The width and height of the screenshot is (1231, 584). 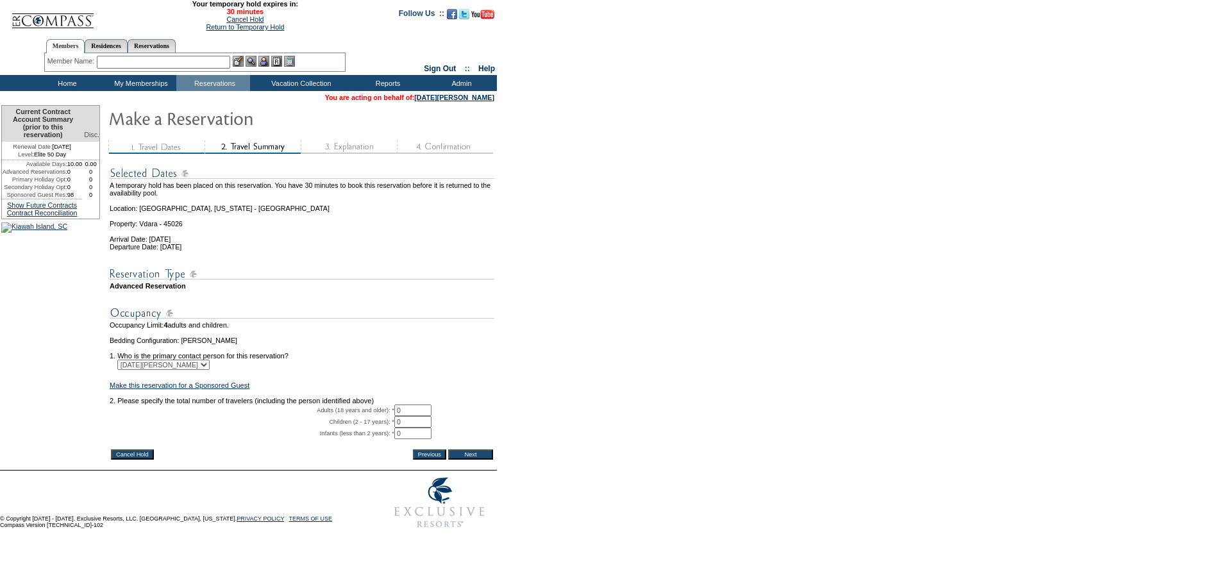 I want to click on a: Follow us on Twitter, so click(x=464, y=17).